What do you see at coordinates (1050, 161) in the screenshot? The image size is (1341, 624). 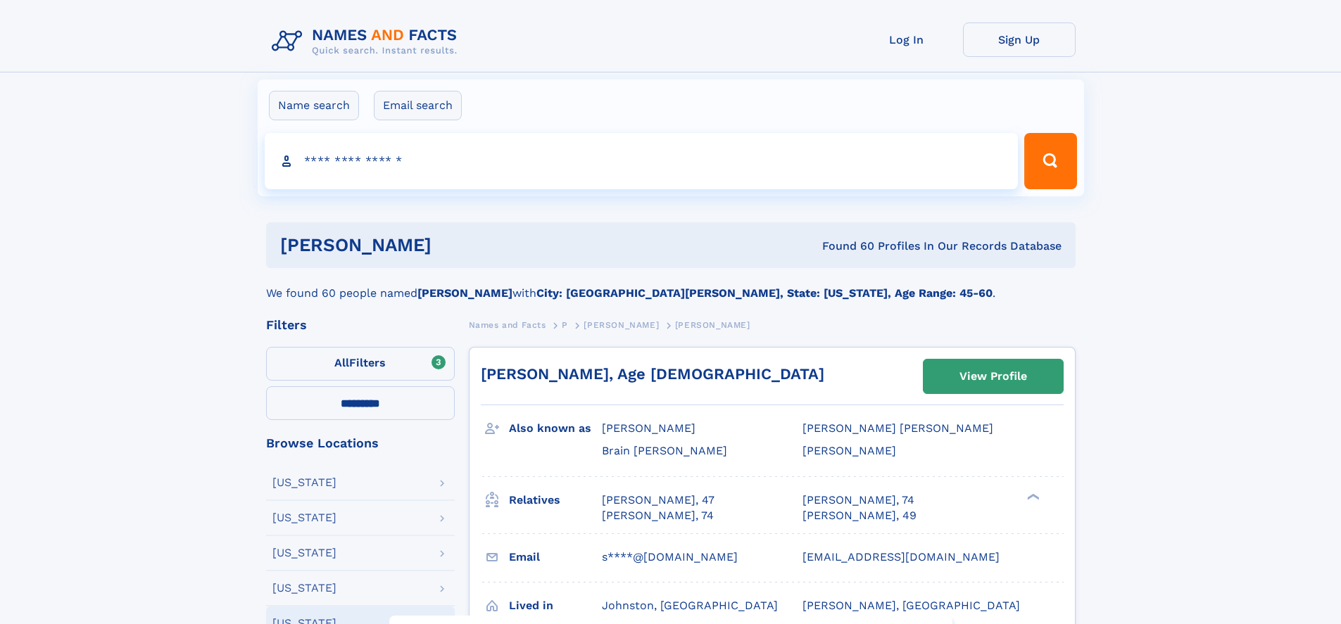 I see `button: Search Button` at bounding box center [1050, 161].